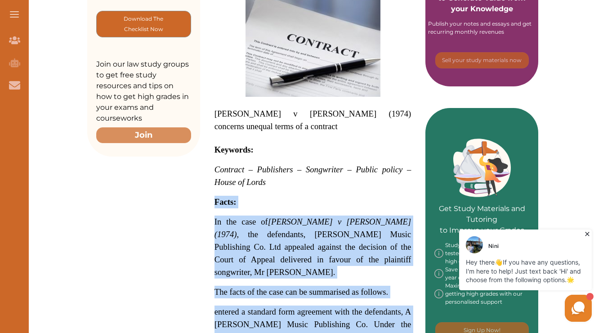 The height and width of the screenshot is (333, 603). I want to click on strong: Keywords:, so click(234, 149).